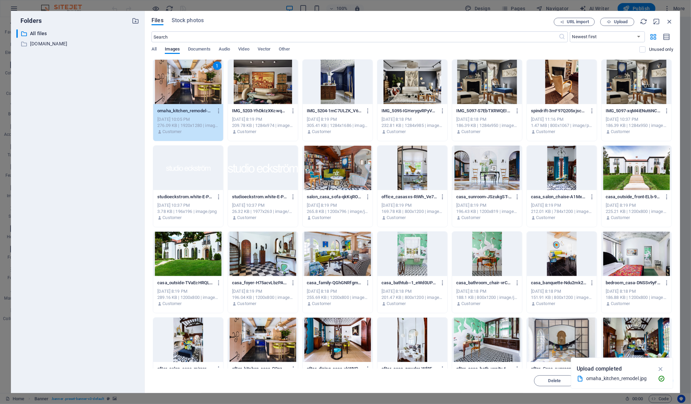 The image size is (691, 404). I want to click on div: 1, so click(217, 66).